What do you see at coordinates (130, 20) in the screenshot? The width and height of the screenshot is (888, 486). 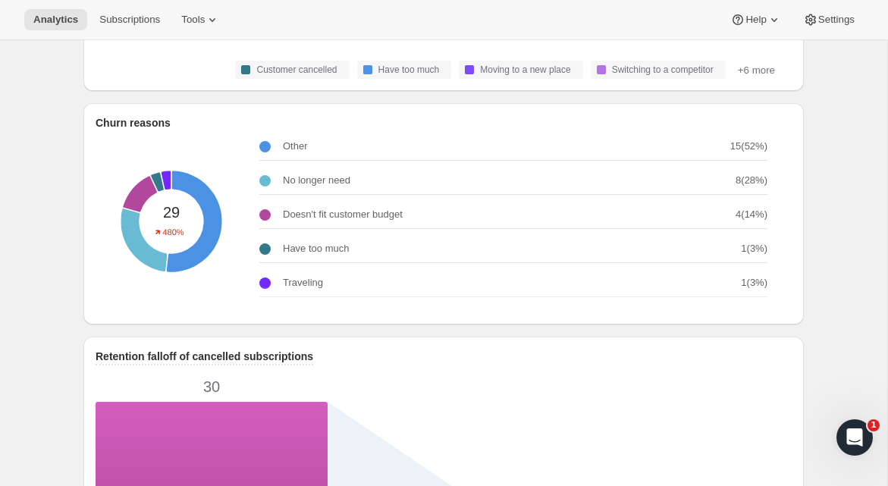 I see `button: Subscriptions` at bounding box center [130, 20].